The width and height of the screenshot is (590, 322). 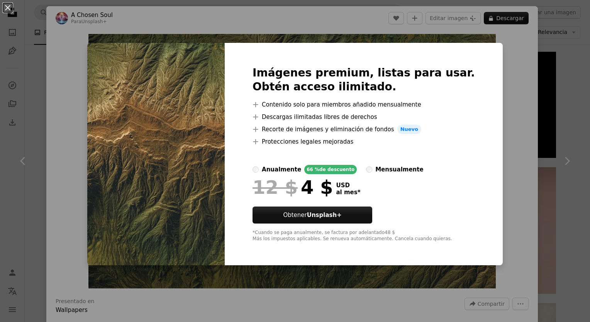 What do you see at coordinates (364, 236) in the screenshot?
I see `div: *Cuando se paga anualmente, se factura por adelantado 48 $ Más los impuestos aplicables. Se renue...` at bounding box center [364, 236].